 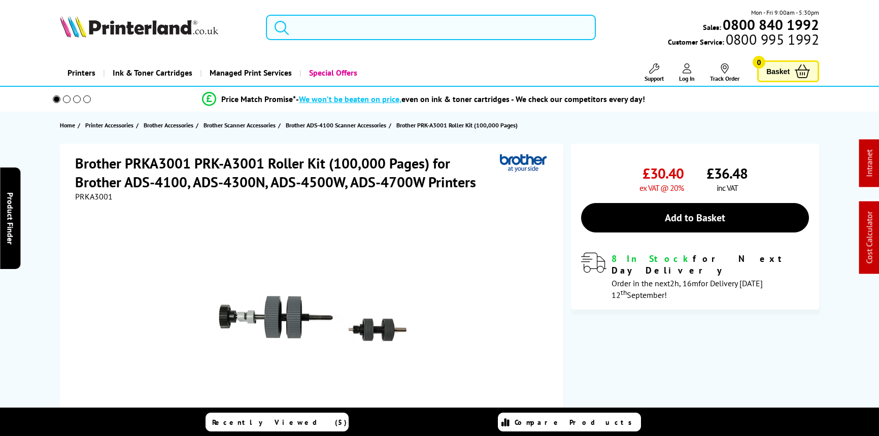 I want to click on span: We won’t be beaten on price,, so click(x=350, y=99).